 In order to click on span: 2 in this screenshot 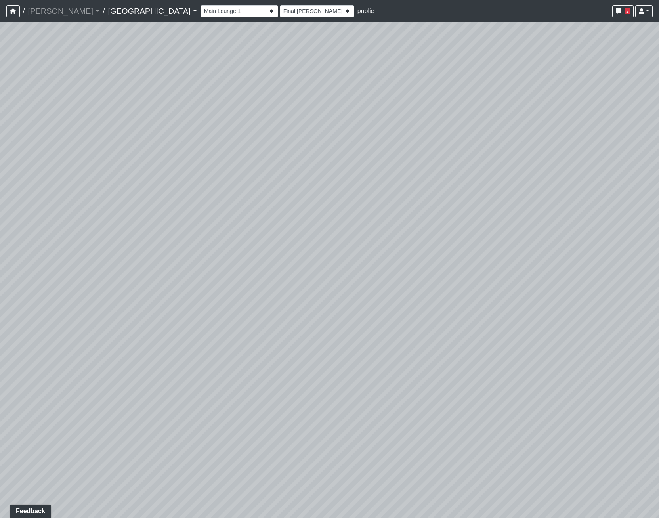, I will do `click(628, 11)`.